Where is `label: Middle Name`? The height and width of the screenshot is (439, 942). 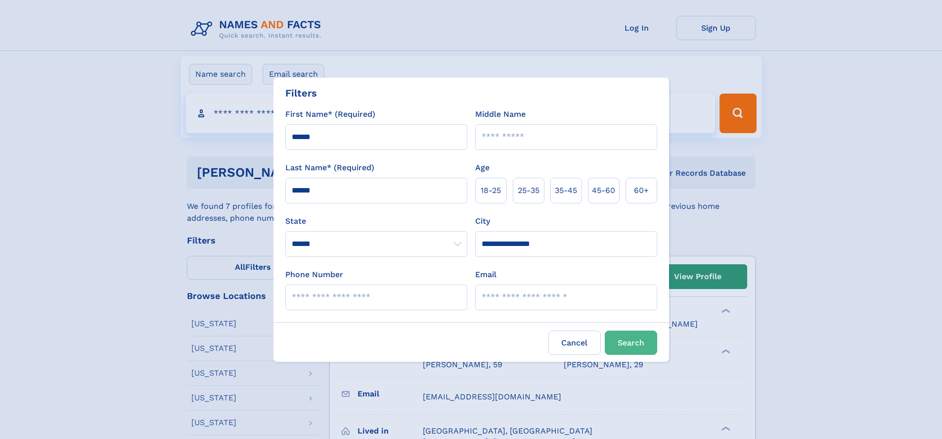
label: Middle Name is located at coordinates (501, 114).